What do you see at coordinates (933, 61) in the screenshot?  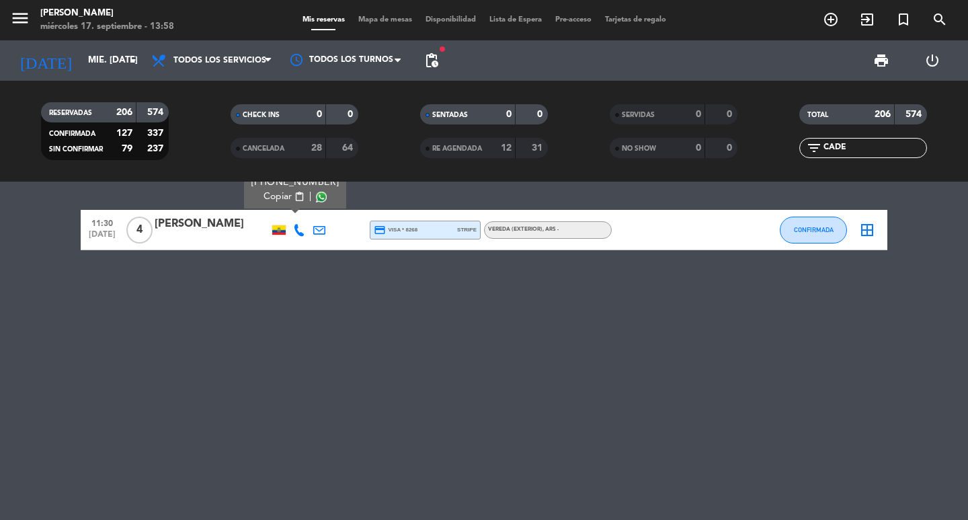 I see `div: LOG OUT` at bounding box center [933, 61].